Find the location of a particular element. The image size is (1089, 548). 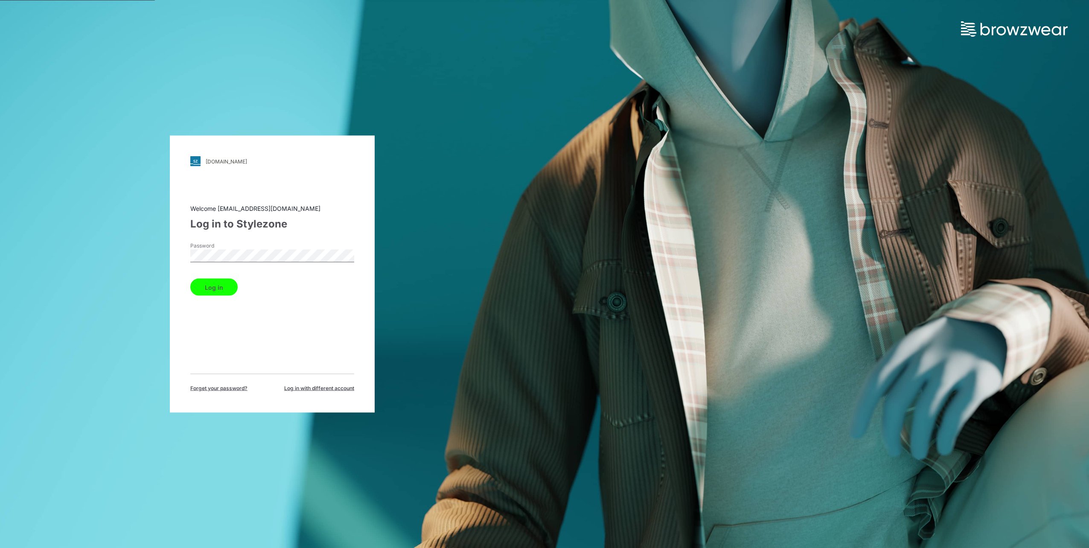

div: Log in to Stylezone is located at coordinates (272, 224).